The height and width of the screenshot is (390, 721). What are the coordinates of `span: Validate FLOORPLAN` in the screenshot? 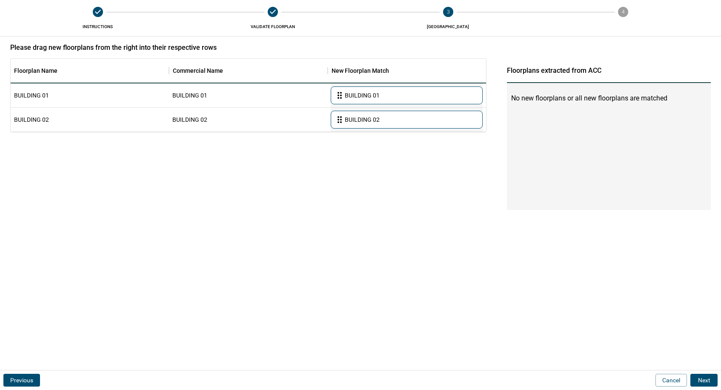 It's located at (273, 26).